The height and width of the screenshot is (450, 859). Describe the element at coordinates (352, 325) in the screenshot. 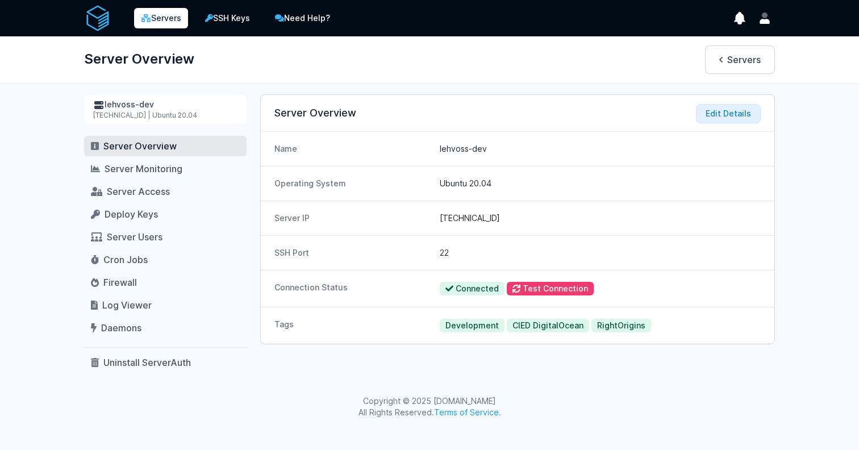

I see `dt: Tags` at that location.